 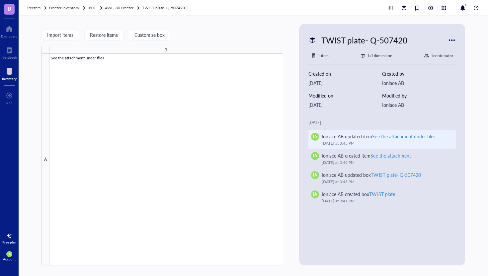 What do you see at coordinates (64, 8) in the screenshot?
I see `span: Freezer inventory` at bounding box center [64, 8].